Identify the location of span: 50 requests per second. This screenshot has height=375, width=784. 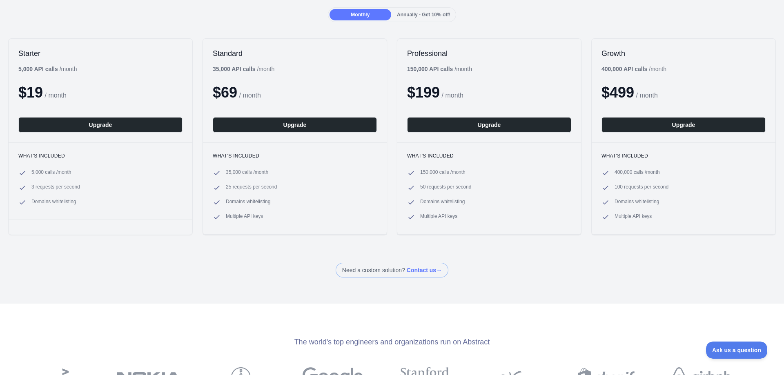
(445, 188).